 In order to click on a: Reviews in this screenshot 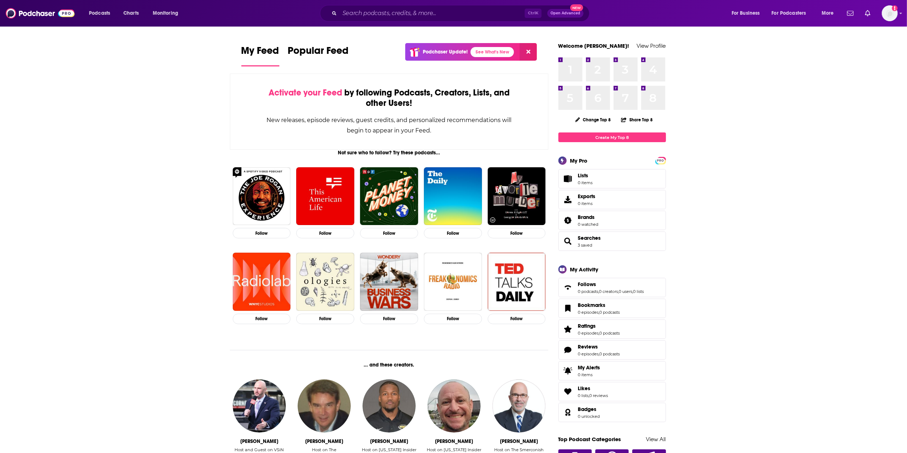, I will do `click(599, 347)`.